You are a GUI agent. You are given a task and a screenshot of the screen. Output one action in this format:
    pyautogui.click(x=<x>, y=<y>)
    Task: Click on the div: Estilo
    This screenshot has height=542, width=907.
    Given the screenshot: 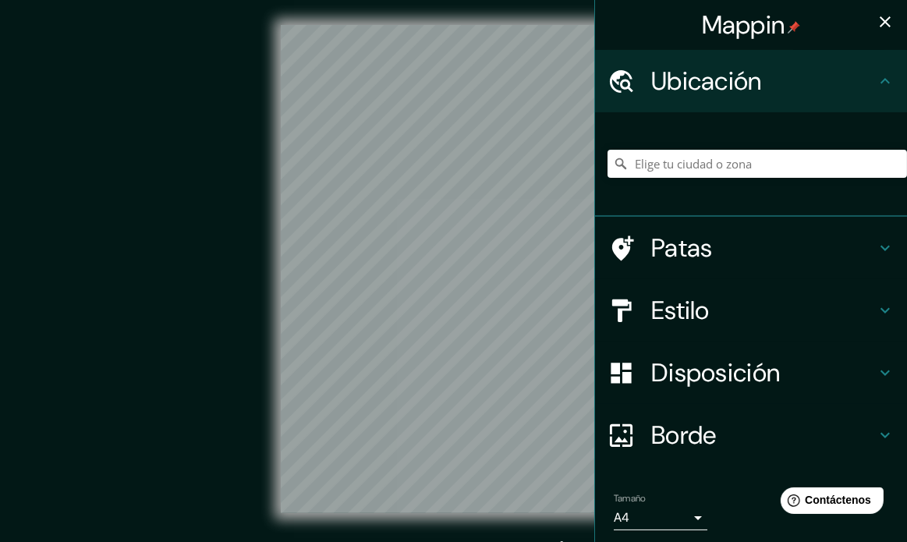 What is the action you would take?
    pyautogui.click(x=751, y=310)
    